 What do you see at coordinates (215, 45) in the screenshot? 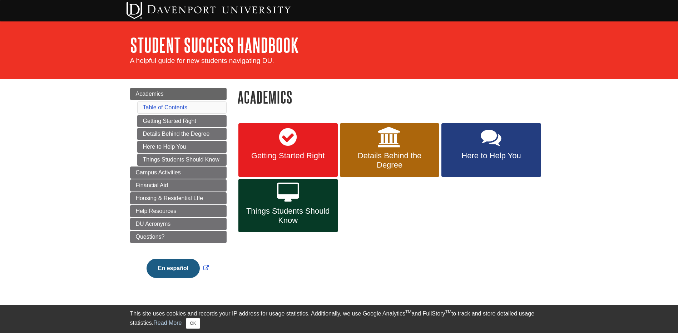
I see `a: Student Success Handbook` at bounding box center [215, 45].